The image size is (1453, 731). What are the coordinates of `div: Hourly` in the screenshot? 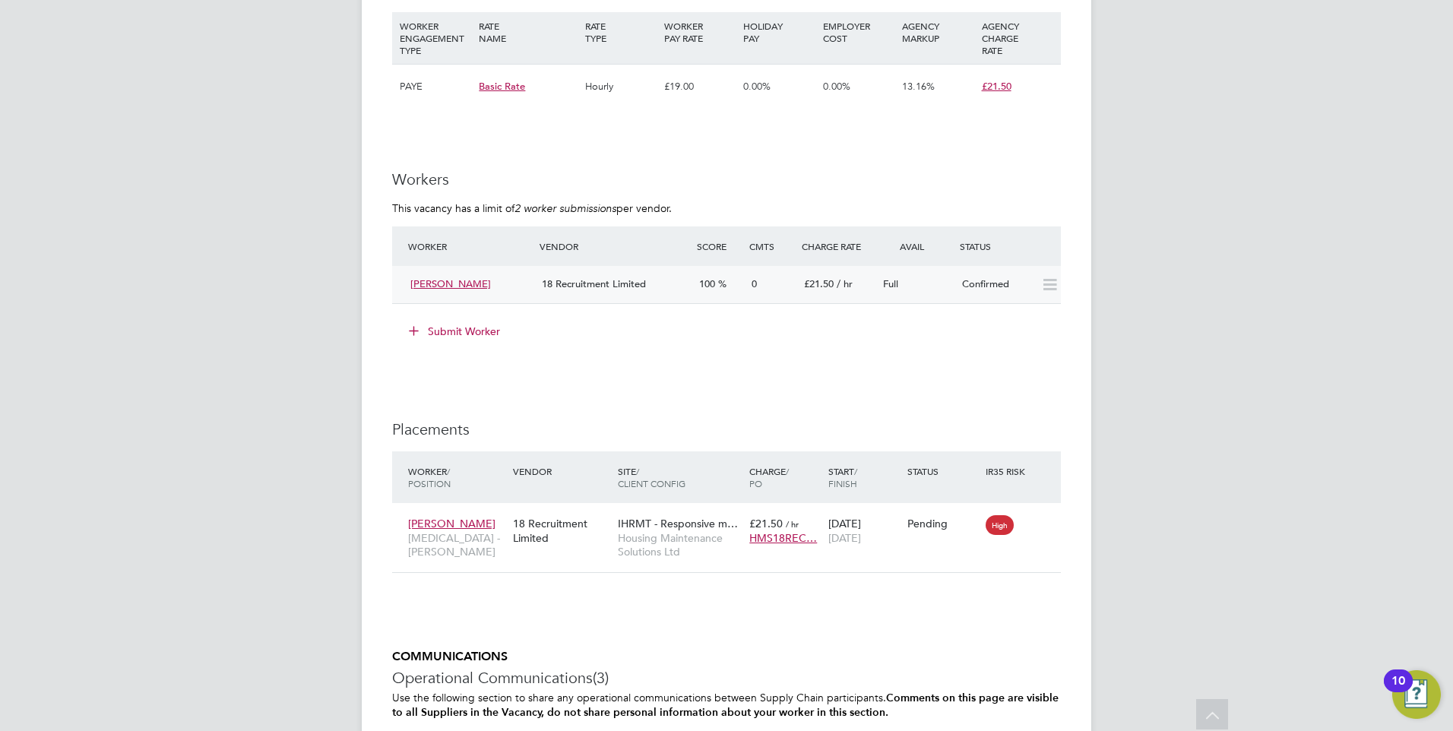 It's located at (621, 87).